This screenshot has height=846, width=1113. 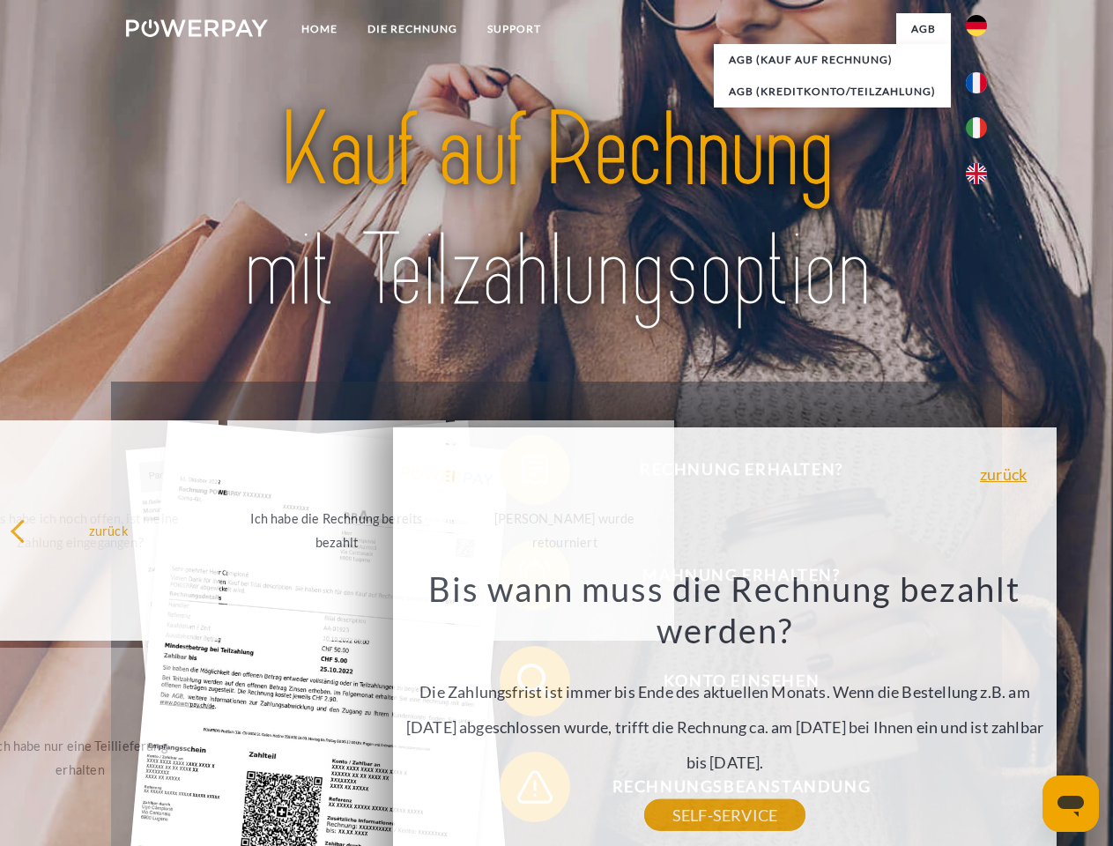 What do you see at coordinates (514, 29) in the screenshot?
I see `a: SUPPORT` at bounding box center [514, 29].